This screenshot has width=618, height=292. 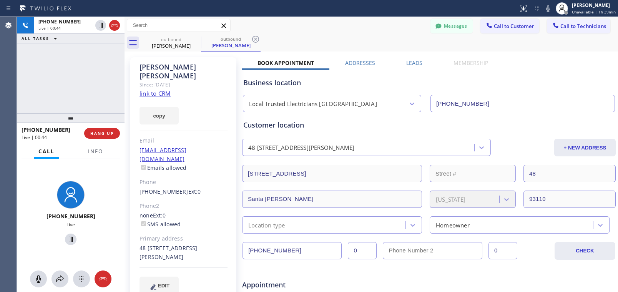 I want to click on button: CHECK, so click(x=585, y=251).